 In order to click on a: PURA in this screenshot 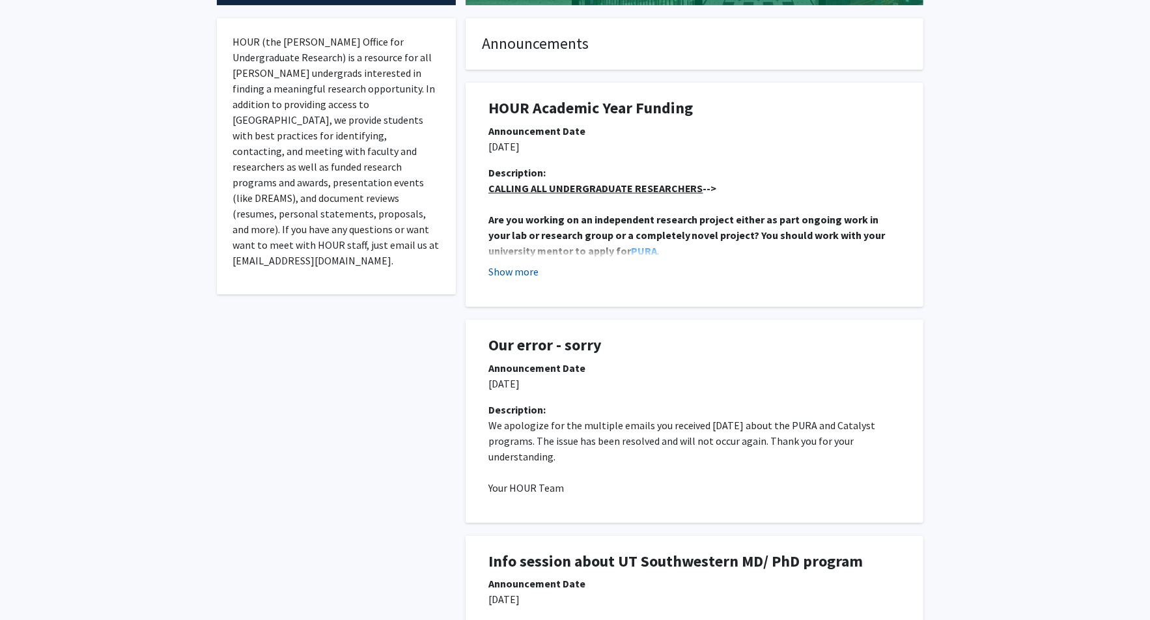, I will do `click(644, 251)`.